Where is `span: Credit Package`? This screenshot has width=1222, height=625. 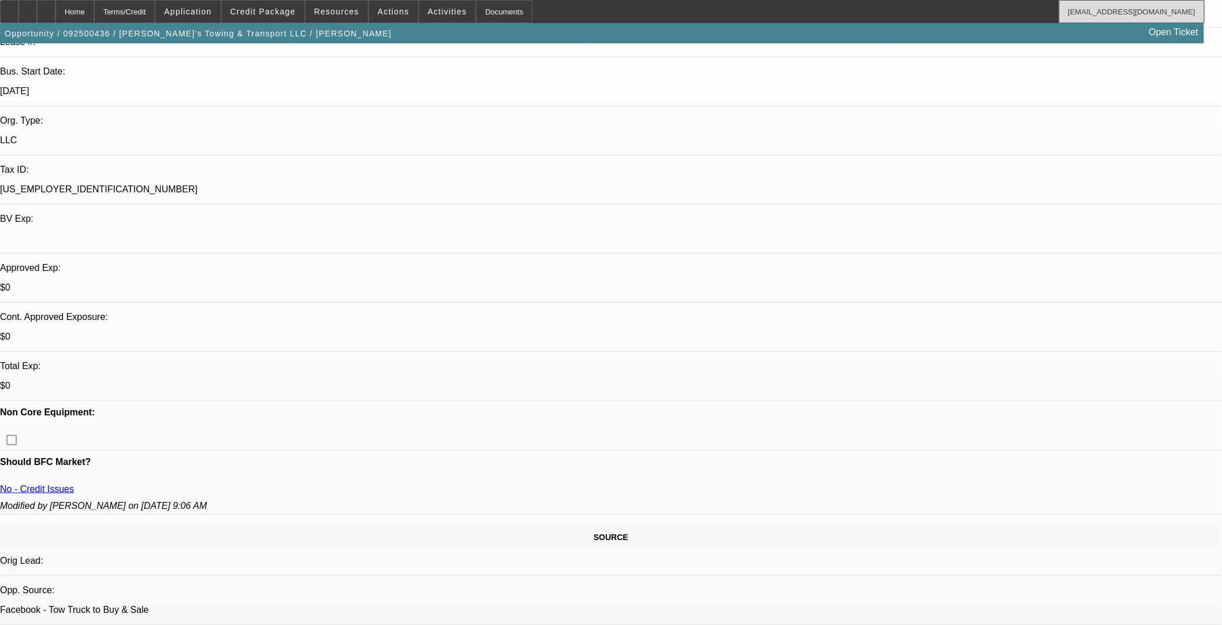
span: Credit Package is located at coordinates (263, 12).